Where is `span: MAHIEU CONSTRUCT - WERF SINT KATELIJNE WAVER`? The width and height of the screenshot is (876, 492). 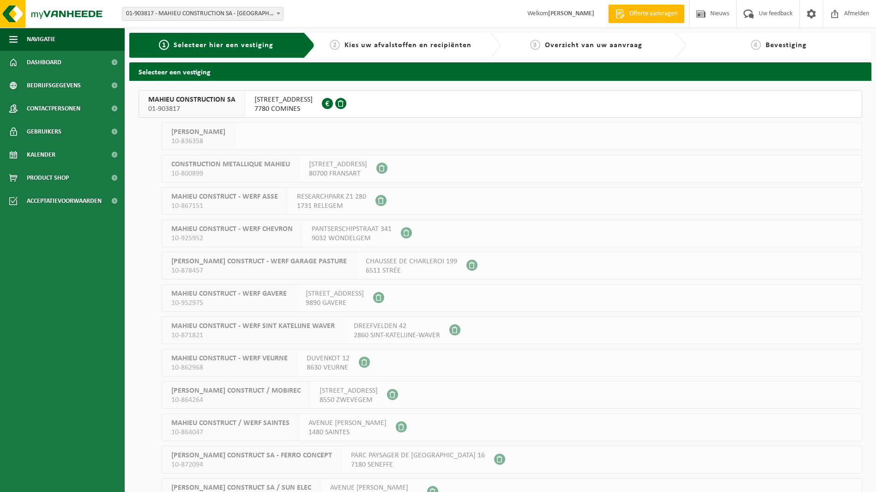
span: MAHIEU CONSTRUCT - WERF SINT KATELIJNE WAVER is located at coordinates (253, 326).